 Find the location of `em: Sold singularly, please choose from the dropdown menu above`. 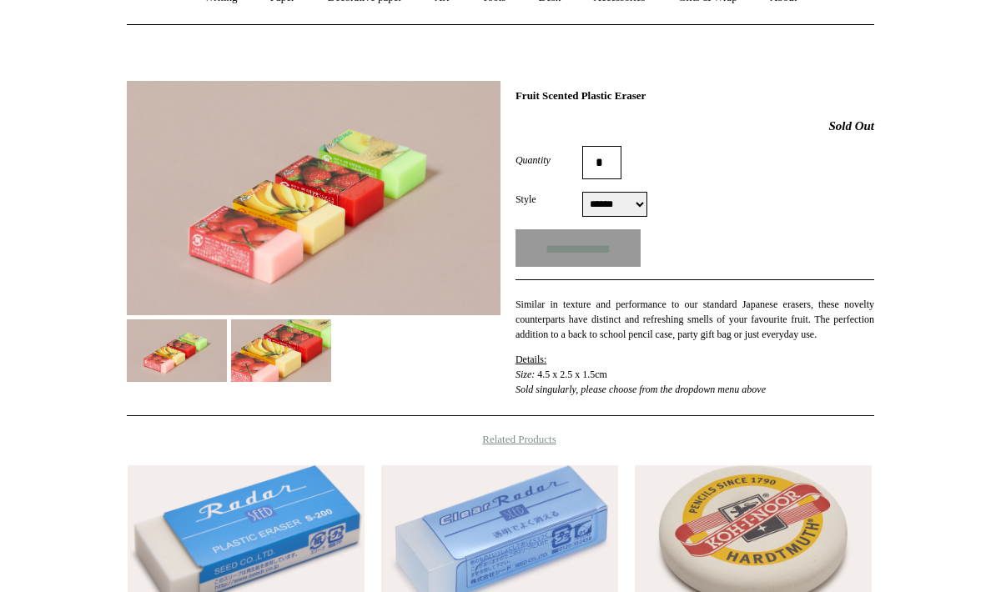

em: Sold singularly, please choose from the dropdown menu above is located at coordinates (641, 389).